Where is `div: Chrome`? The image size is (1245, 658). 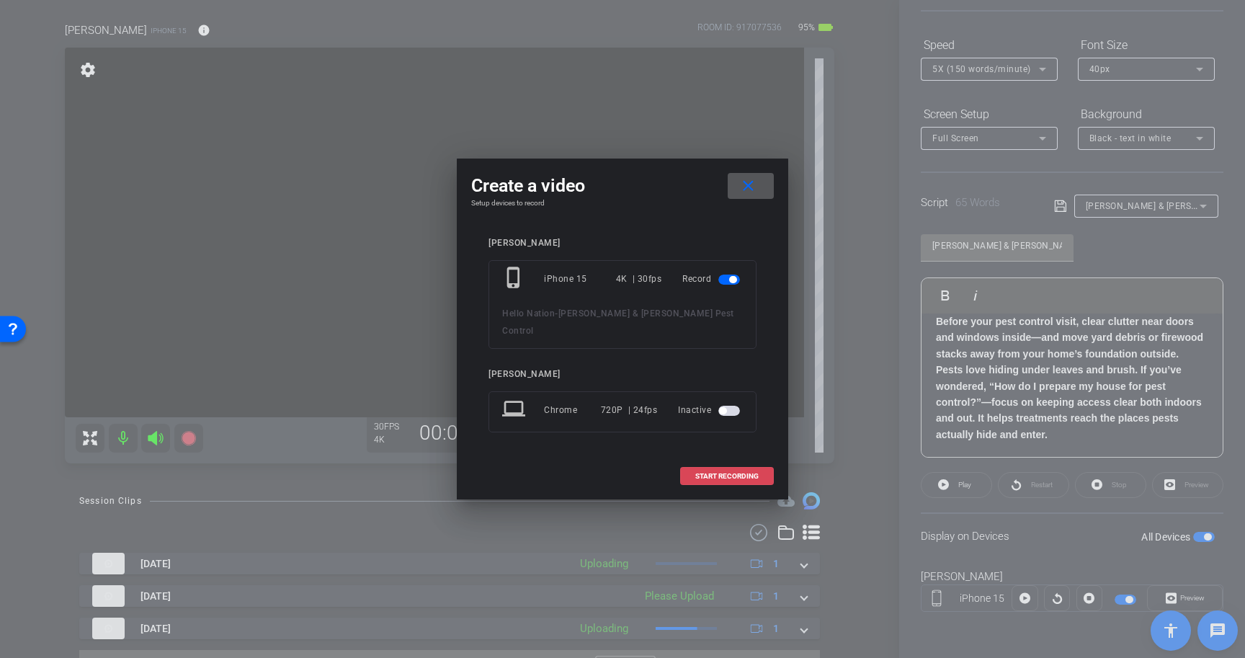
div: Chrome is located at coordinates (572, 410).